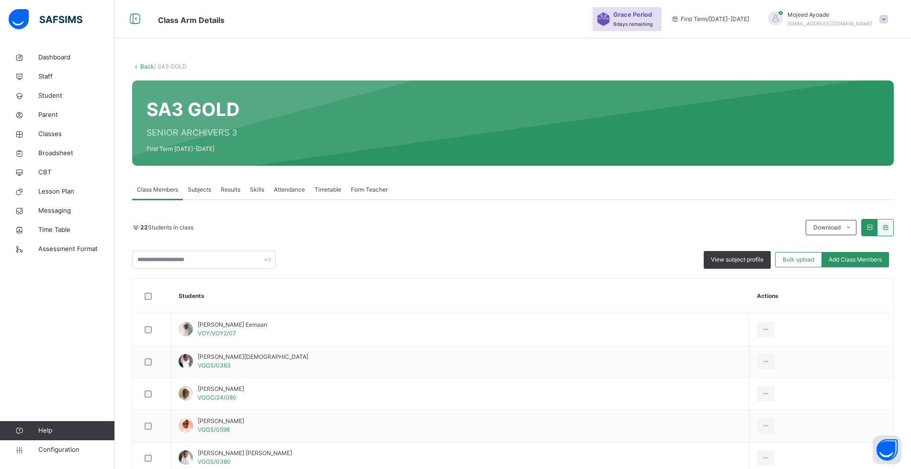  I want to click on span: Staff, so click(77, 77).